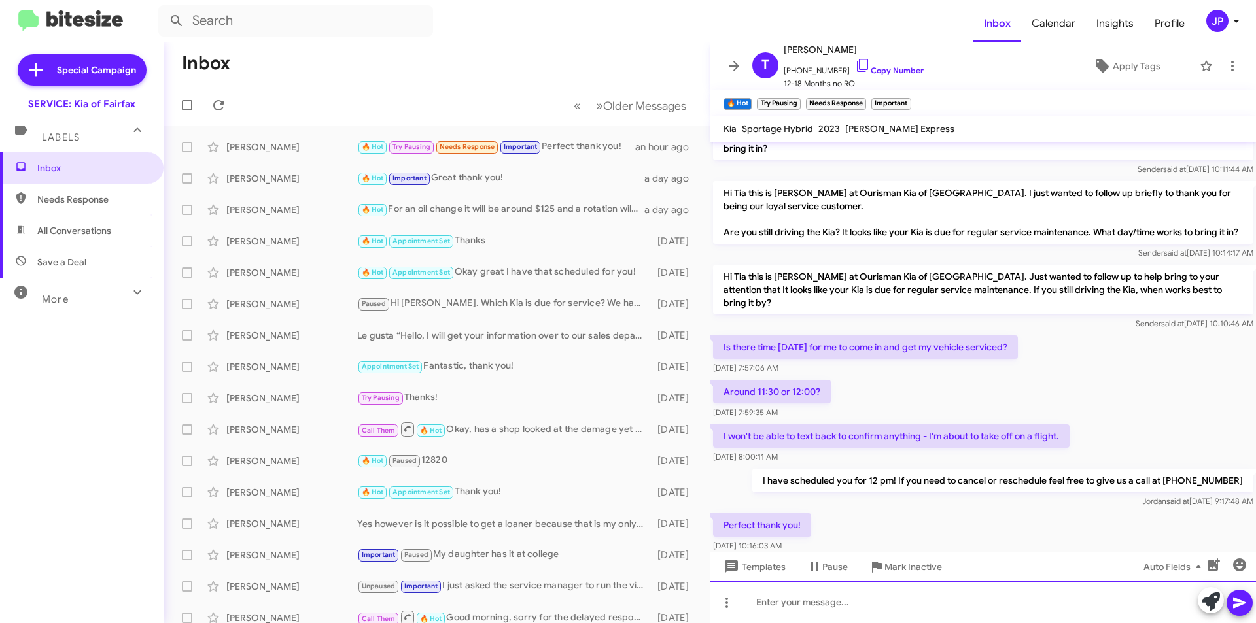 The image size is (1256, 623). I want to click on span: T, so click(765, 65).